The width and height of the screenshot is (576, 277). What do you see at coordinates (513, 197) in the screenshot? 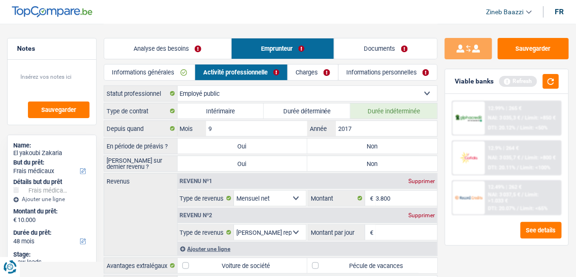
I see `span: Limit: >1.033 €` at bounding box center [513, 197].